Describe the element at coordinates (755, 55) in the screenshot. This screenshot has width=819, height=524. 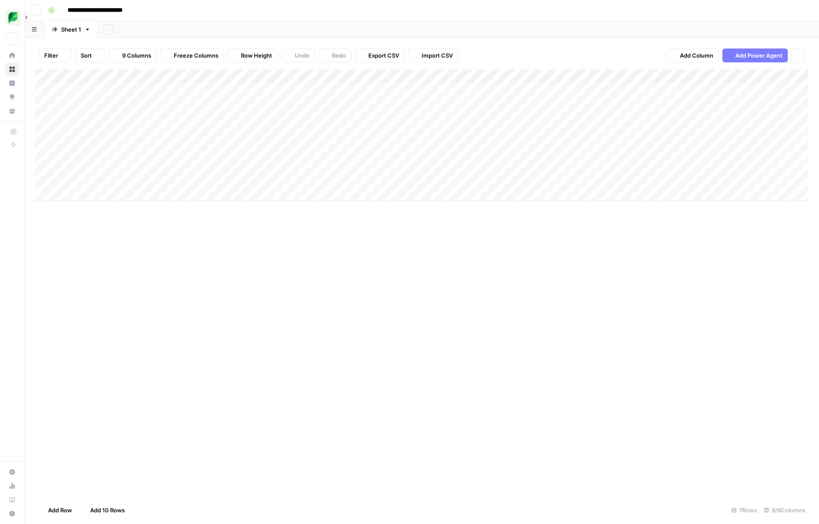
I see `button: Add Power Agent` at that location.